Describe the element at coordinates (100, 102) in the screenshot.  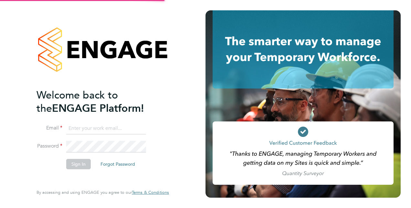
I see `h2: ENGAGE Platform!` at that location.